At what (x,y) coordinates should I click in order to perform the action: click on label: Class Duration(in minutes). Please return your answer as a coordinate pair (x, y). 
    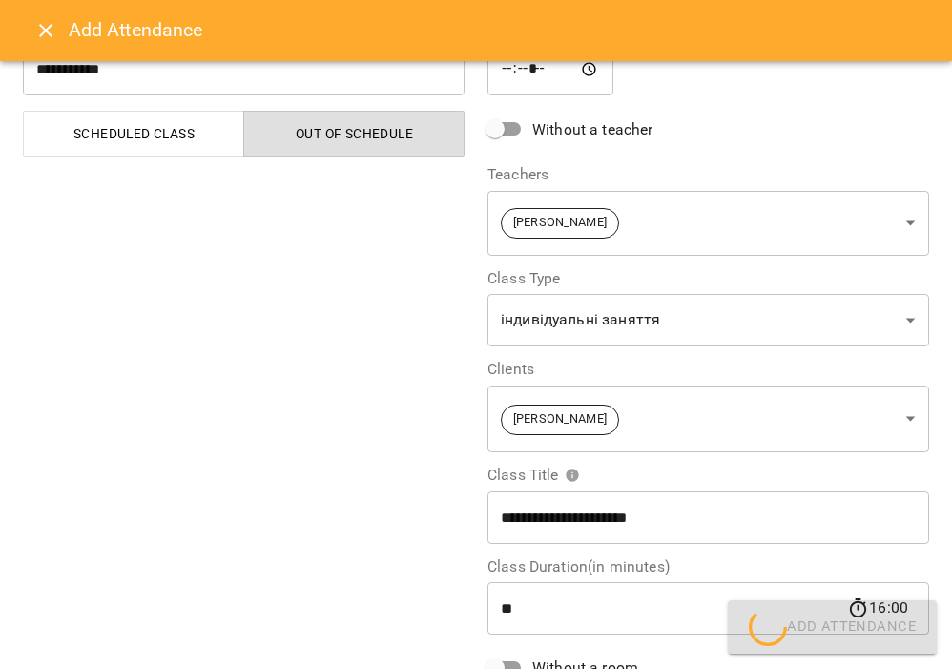
    Looking at the image, I should click on (708, 567).